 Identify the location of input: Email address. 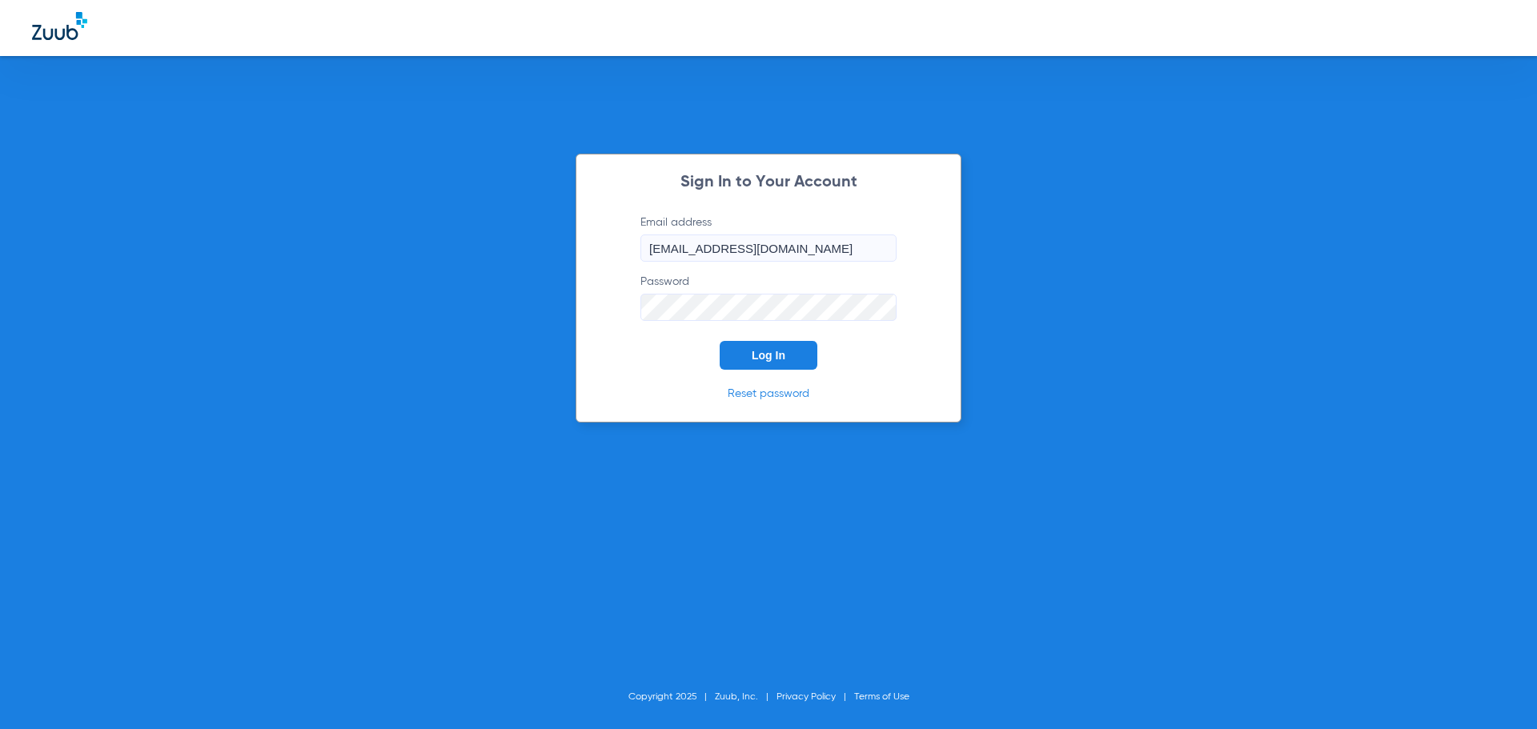
(769, 248).